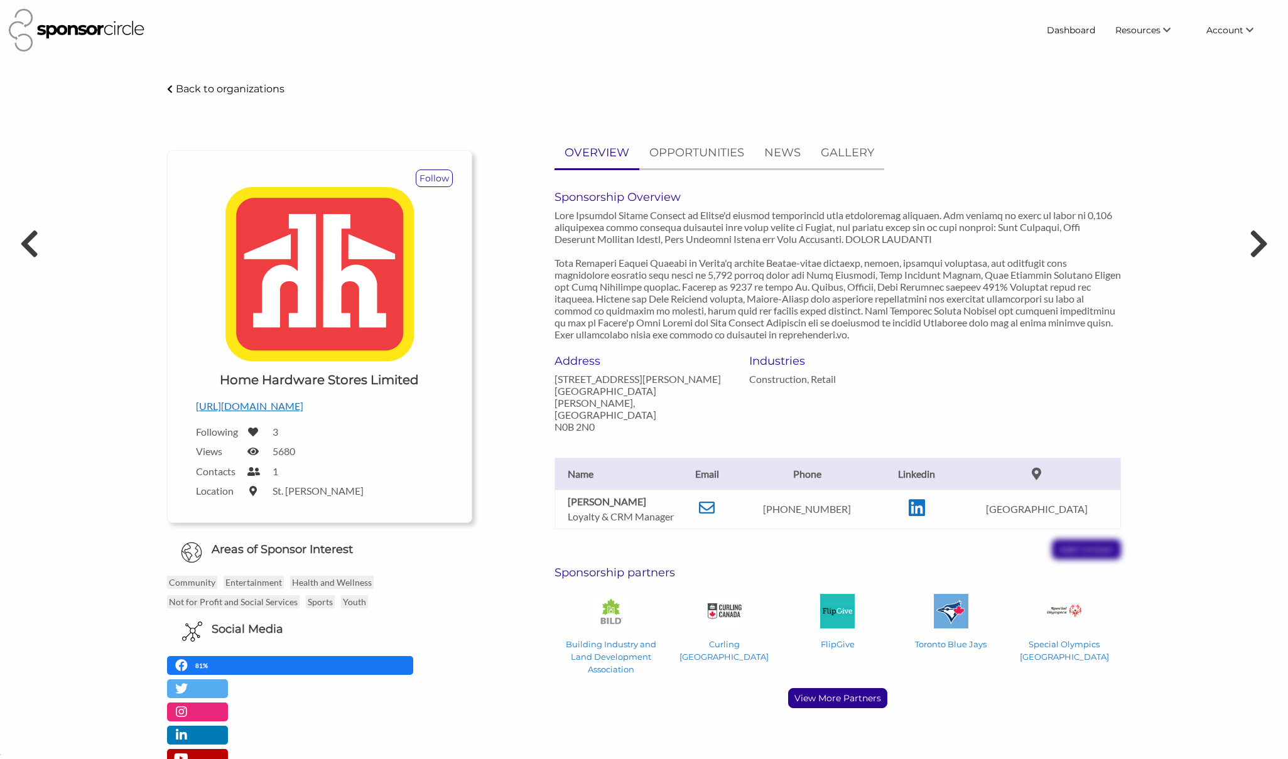  What do you see at coordinates (1071, 30) in the screenshot?
I see `a: Dashboard` at bounding box center [1071, 30].